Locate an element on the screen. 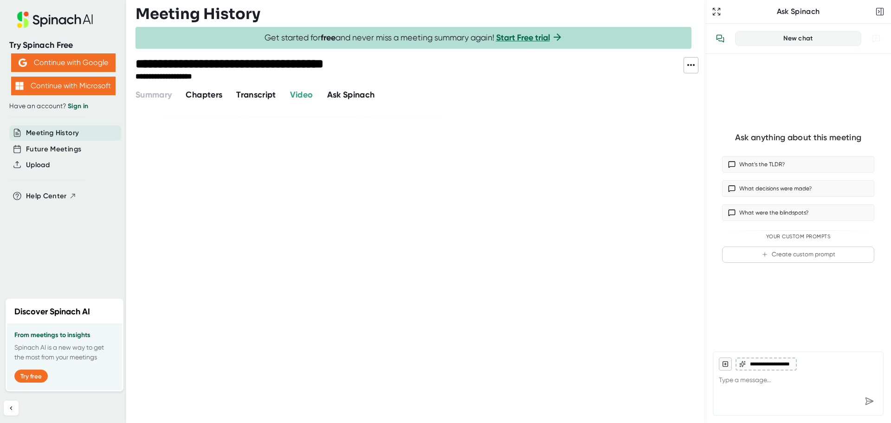 The width and height of the screenshot is (891, 423). div: Ask anything about this meeting is located at coordinates (798, 137).